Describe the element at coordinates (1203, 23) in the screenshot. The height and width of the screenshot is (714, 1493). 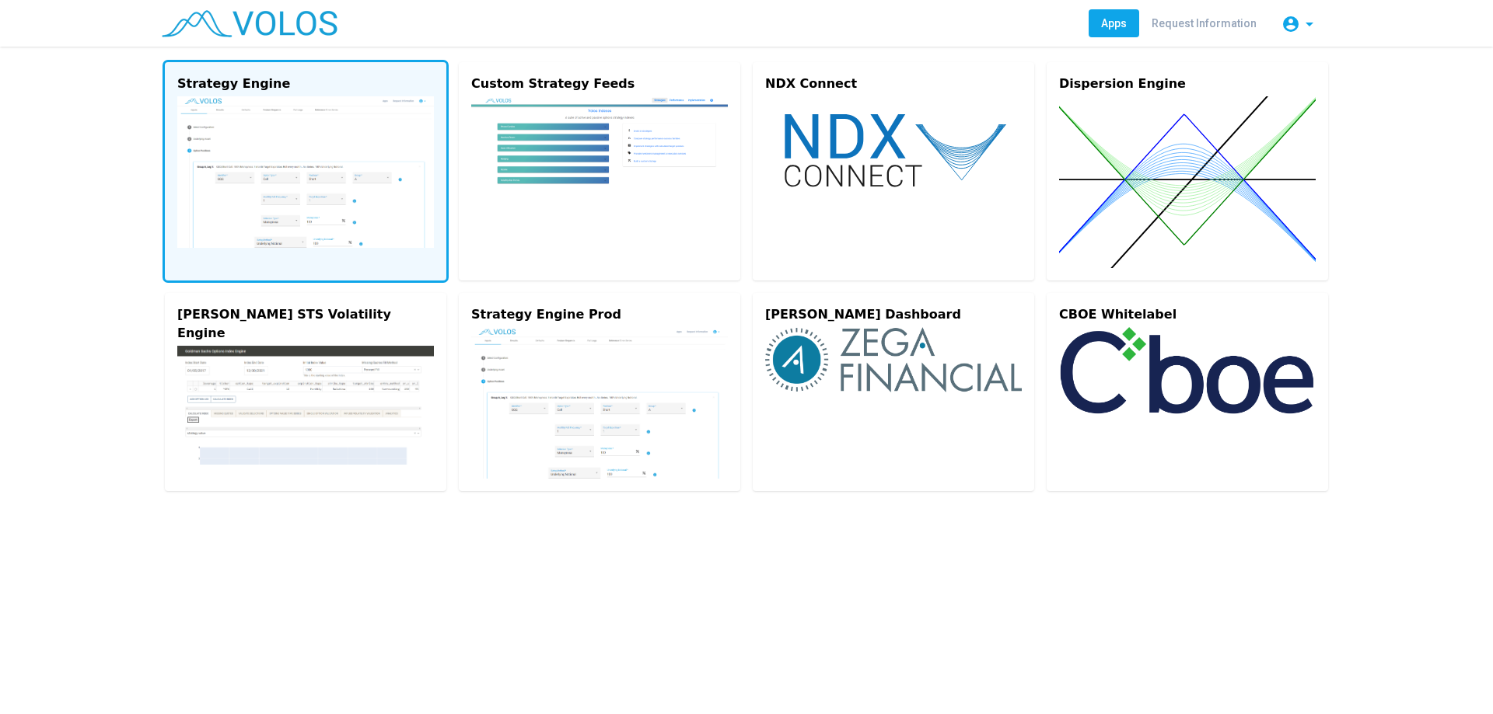
I see `span: Request Information` at that location.